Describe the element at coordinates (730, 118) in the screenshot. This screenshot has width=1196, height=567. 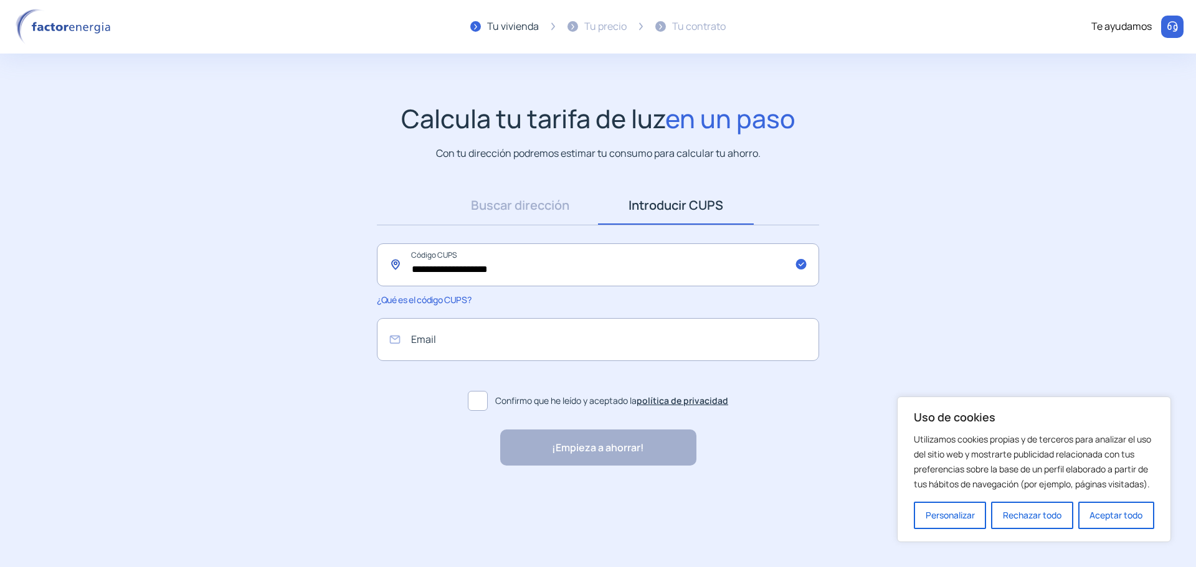
I see `span: en un paso` at that location.